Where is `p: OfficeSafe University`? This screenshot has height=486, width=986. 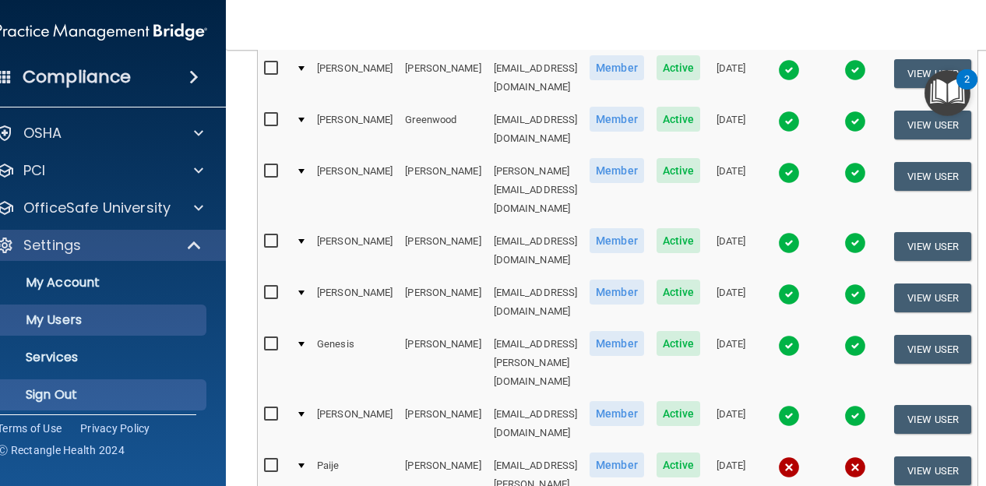 p: OfficeSafe University is located at coordinates (97, 208).